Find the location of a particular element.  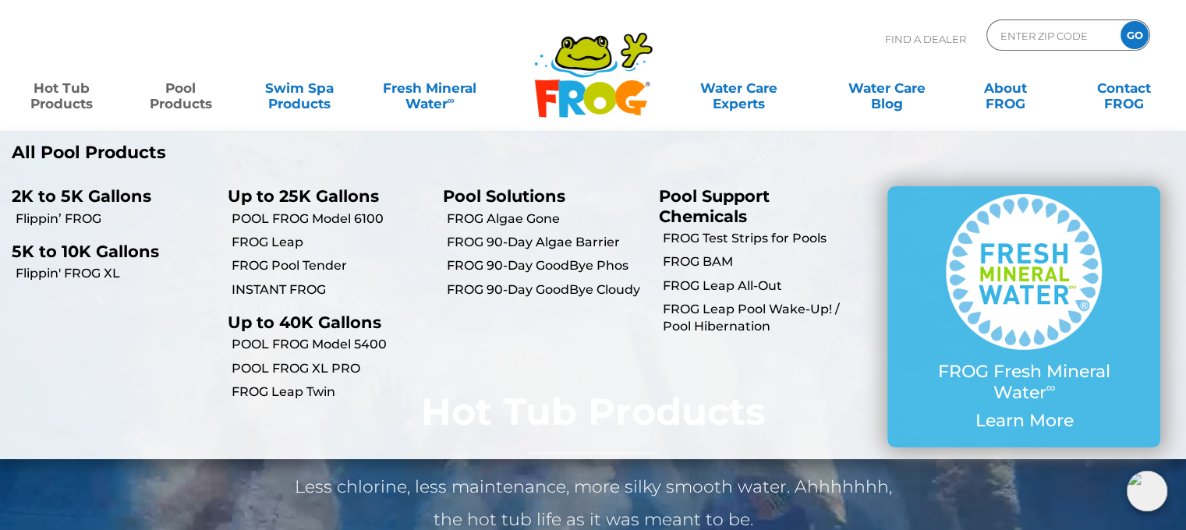

a: FROG Leap is located at coordinates (331, 243).